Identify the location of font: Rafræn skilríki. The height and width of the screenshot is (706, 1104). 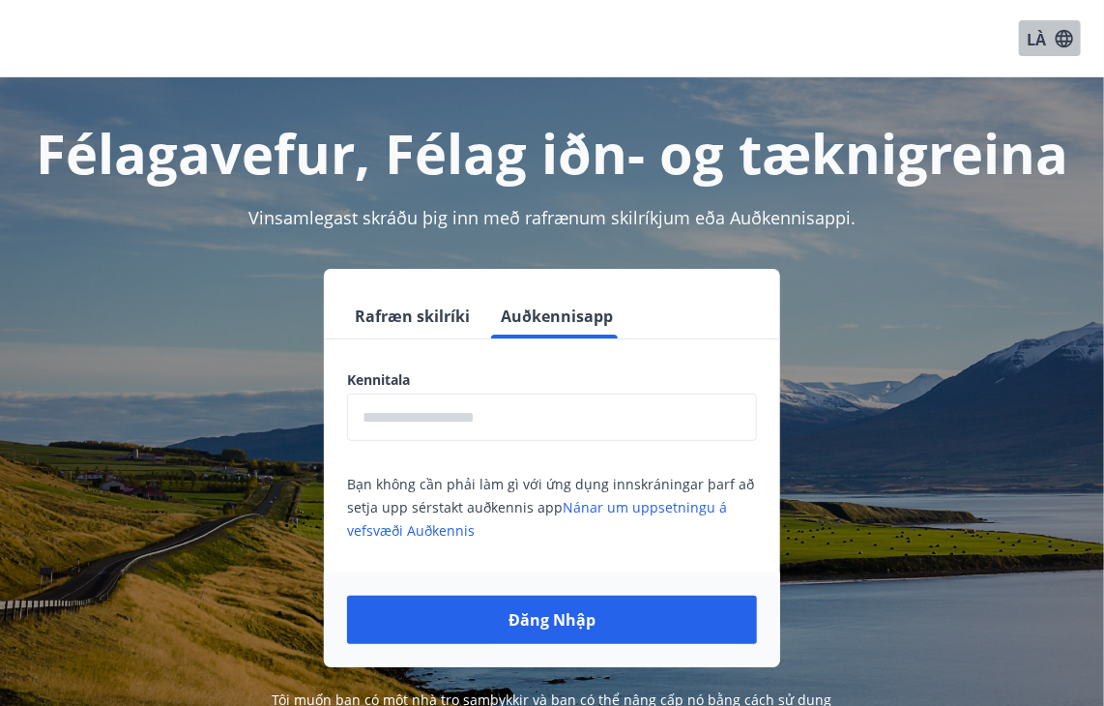
(412, 316).